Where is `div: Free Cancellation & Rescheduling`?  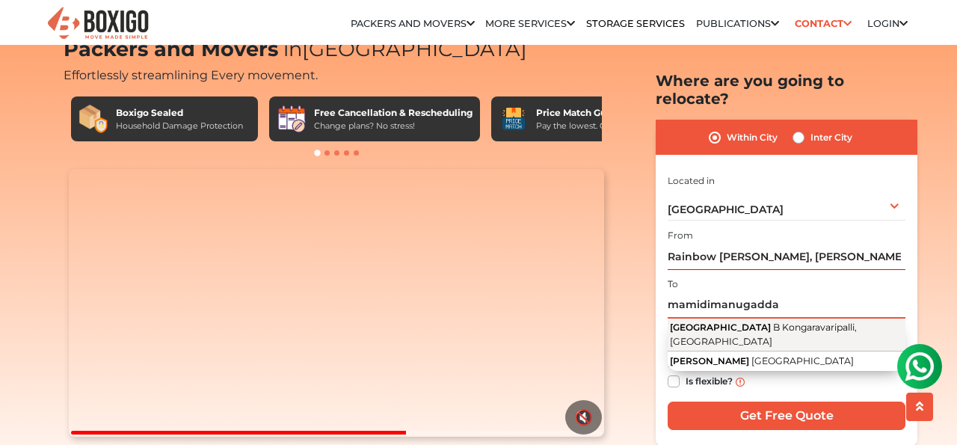
div: Free Cancellation & Rescheduling is located at coordinates (393, 113).